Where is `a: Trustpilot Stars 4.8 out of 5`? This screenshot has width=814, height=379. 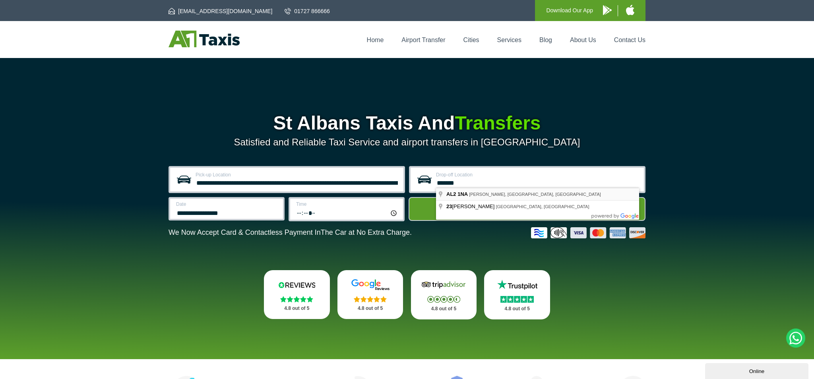 a: Trustpilot Stars 4.8 out of 5 is located at coordinates (517, 295).